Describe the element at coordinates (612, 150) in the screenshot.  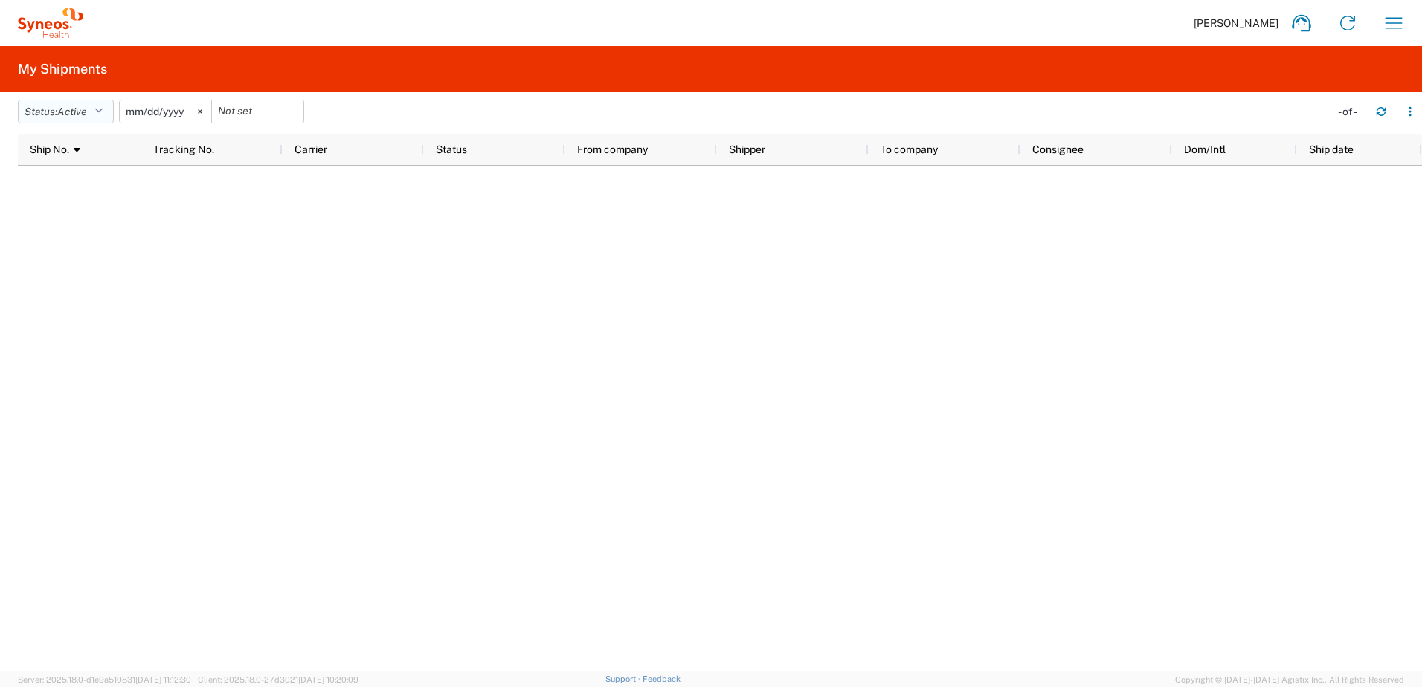
I see `span: From company` at that location.